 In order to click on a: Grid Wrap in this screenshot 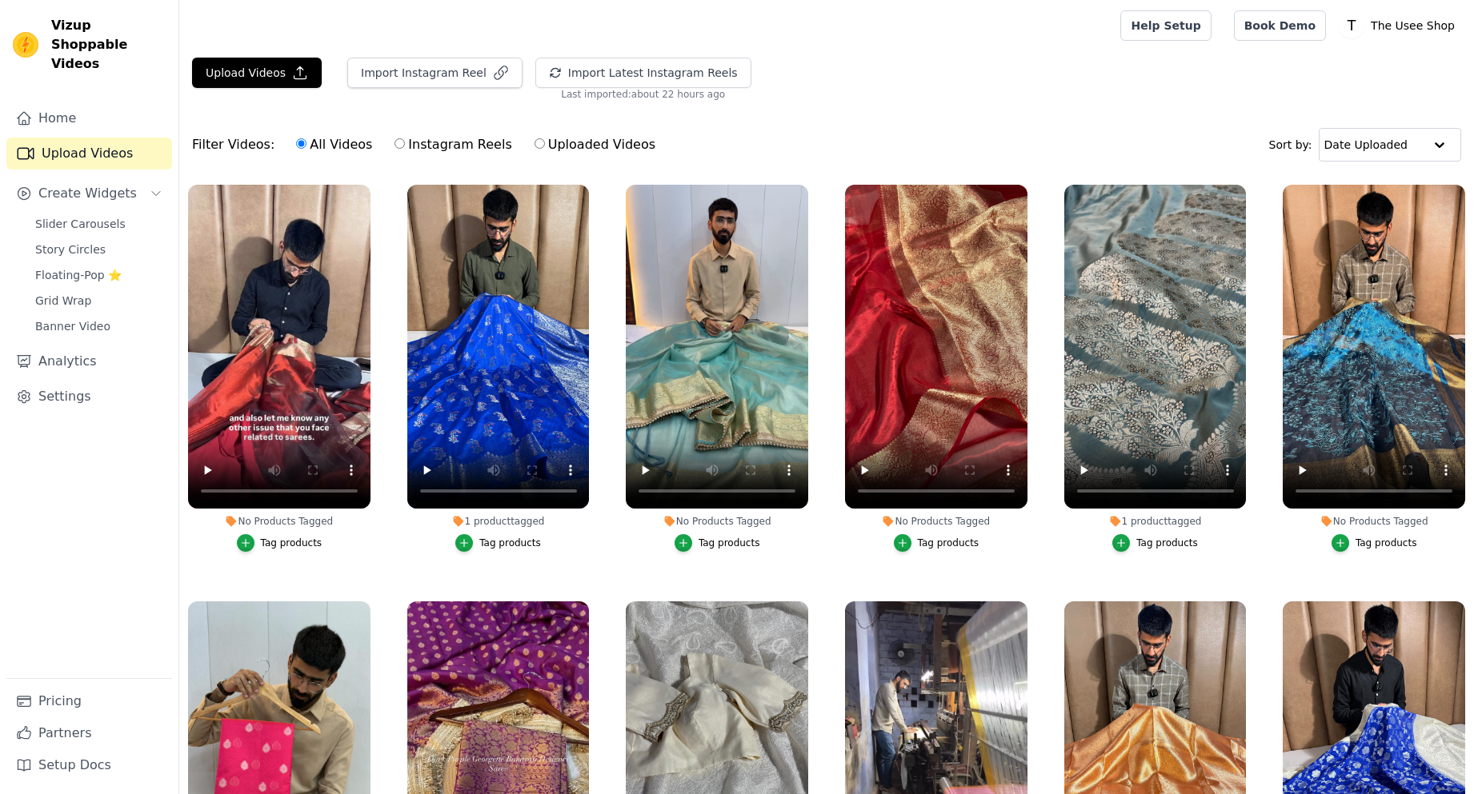, I will do `click(98, 301)`.